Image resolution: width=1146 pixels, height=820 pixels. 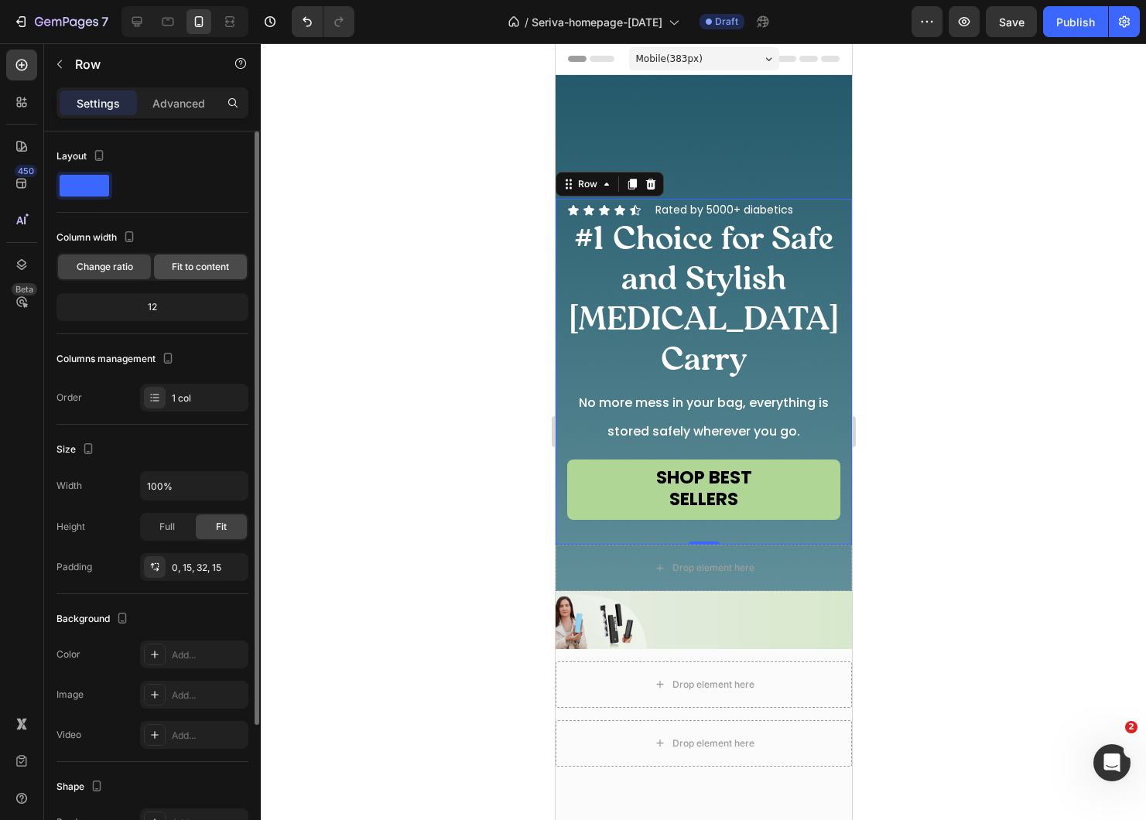 What do you see at coordinates (208, 398) in the screenshot?
I see `div: 1 col` at bounding box center [208, 398].